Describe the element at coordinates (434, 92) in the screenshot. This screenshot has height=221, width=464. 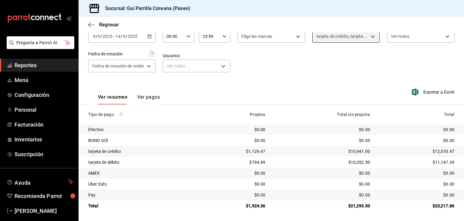
I see `button: Exportar a Excel` at that location.